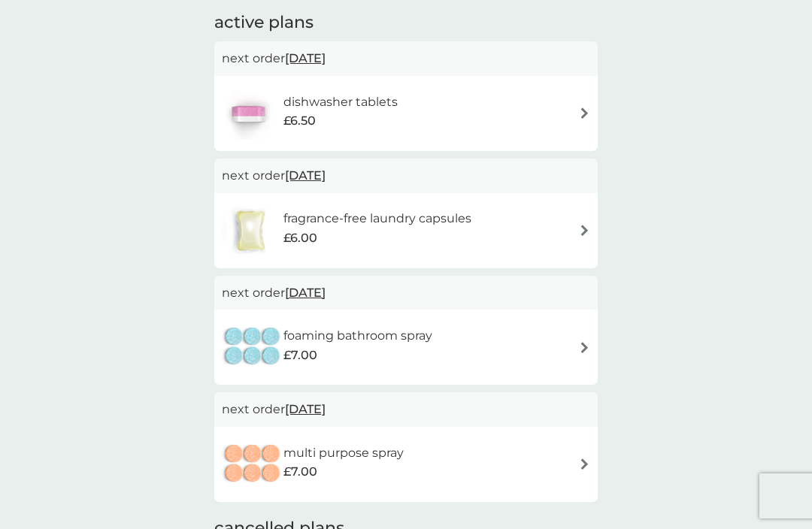 The height and width of the screenshot is (529, 812). I want to click on span: £6.00, so click(300, 238).